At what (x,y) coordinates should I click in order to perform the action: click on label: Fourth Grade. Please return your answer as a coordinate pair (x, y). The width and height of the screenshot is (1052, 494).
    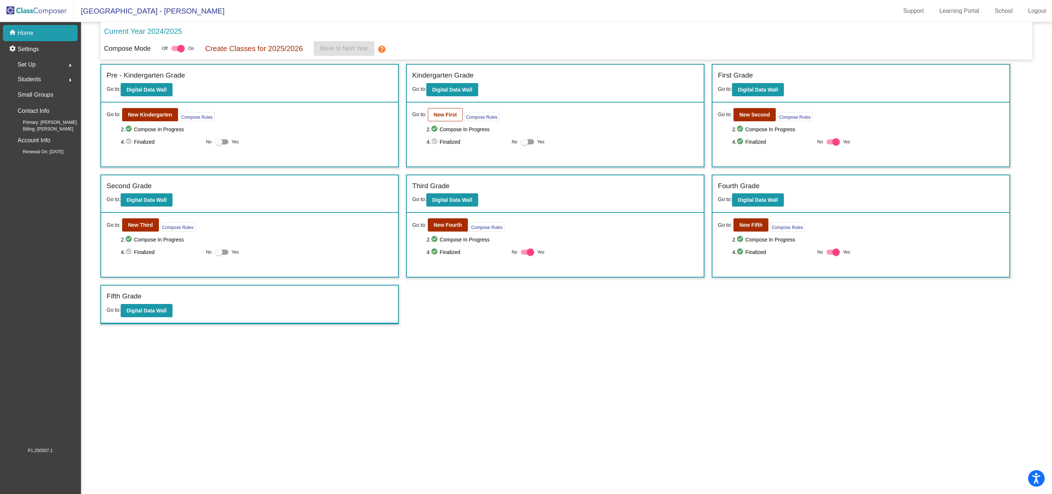
    Looking at the image, I should click on (738, 186).